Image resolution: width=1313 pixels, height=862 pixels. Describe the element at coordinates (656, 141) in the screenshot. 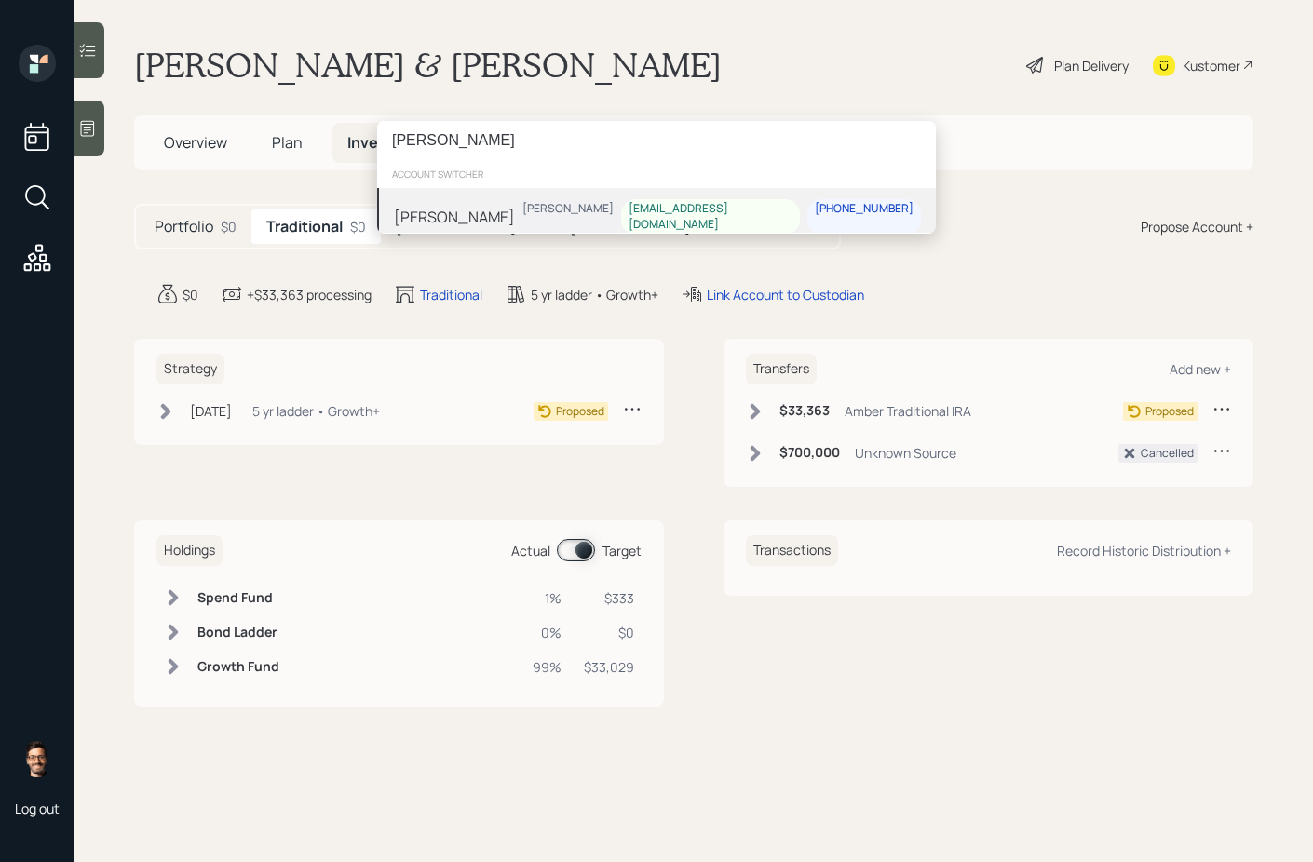

I see `input: Type a command or search…` at that location.